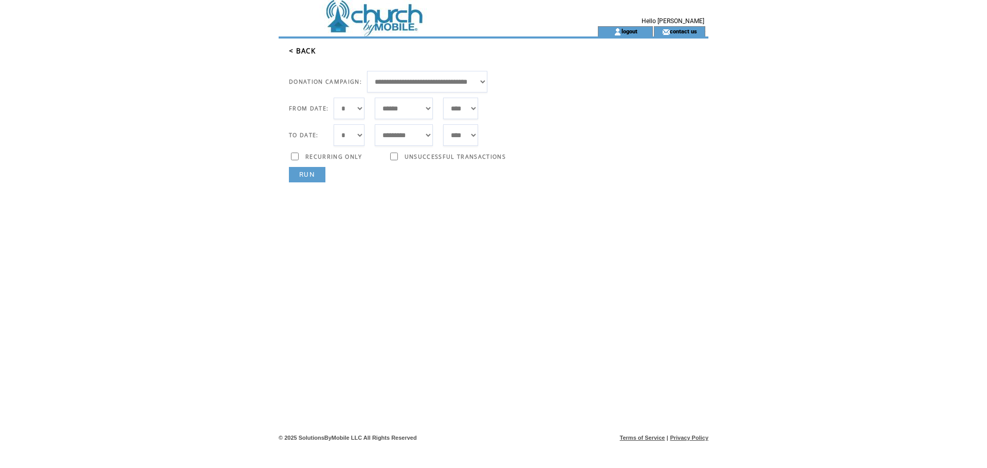  I want to click on span: FROM DATE:, so click(308, 108).